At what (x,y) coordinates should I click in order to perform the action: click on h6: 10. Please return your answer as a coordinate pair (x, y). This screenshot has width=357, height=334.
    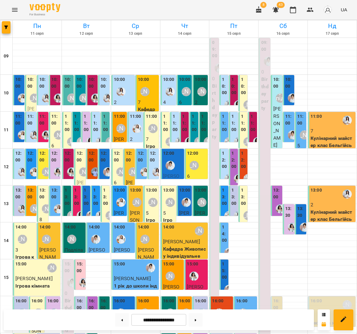
    Looking at the image, I should click on (6, 93).